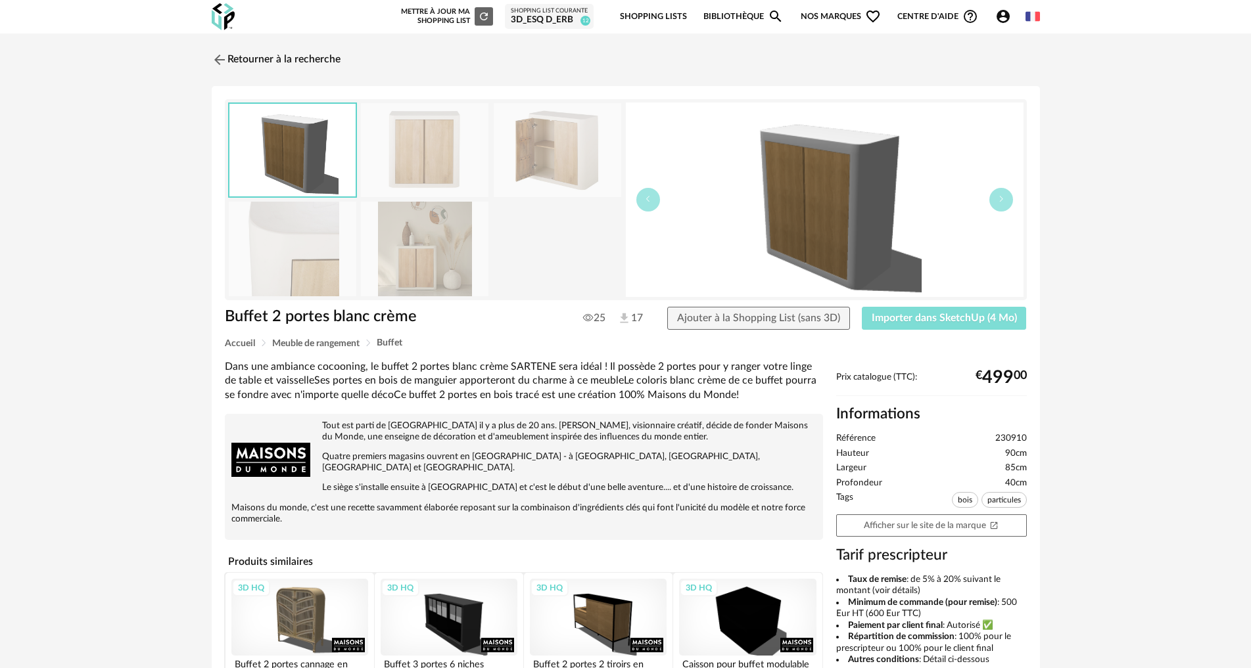 This screenshot has width=1251, height=668. Describe the element at coordinates (743, 16) in the screenshot. I see `a: BibliothèqueMagnify icon` at that location.